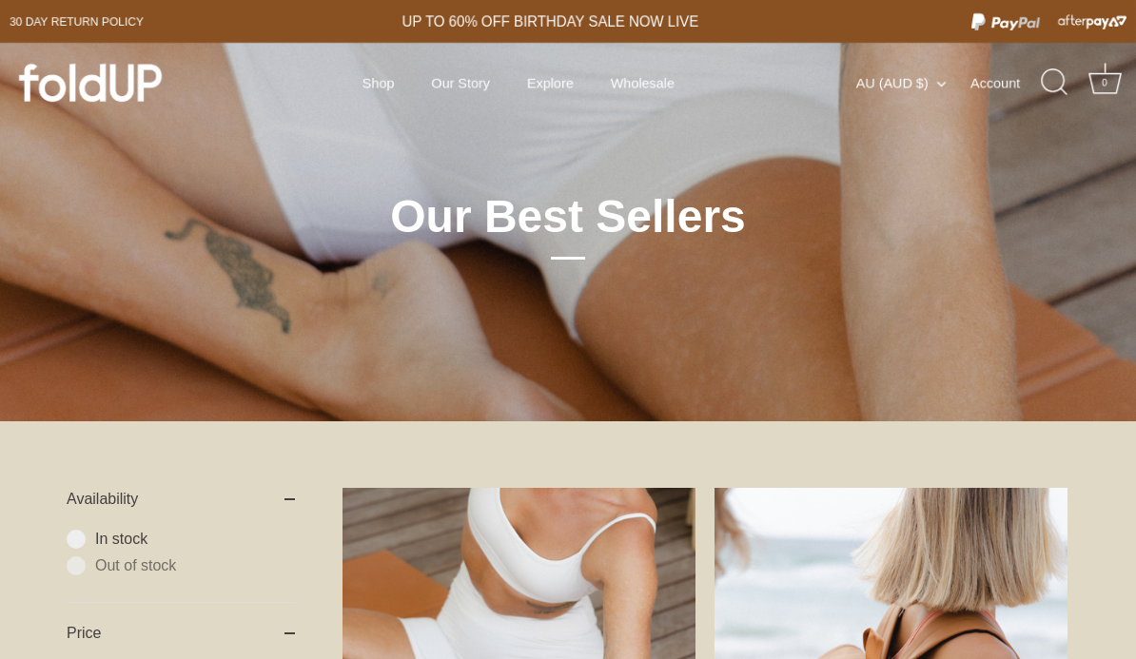 The image size is (1136, 659). What do you see at coordinates (460, 83) in the screenshot?
I see `a: Our Story` at bounding box center [460, 83].